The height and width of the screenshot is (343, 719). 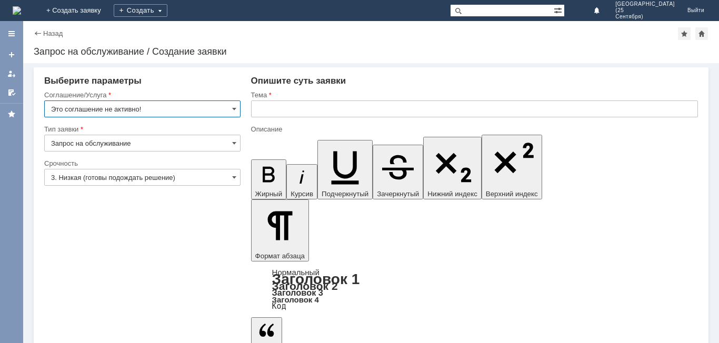 What do you see at coordinates (371, 52) in the screenshot?
I see `div: Запрос на обслуживание / Создание заявки` at bounding box center [371, 52].